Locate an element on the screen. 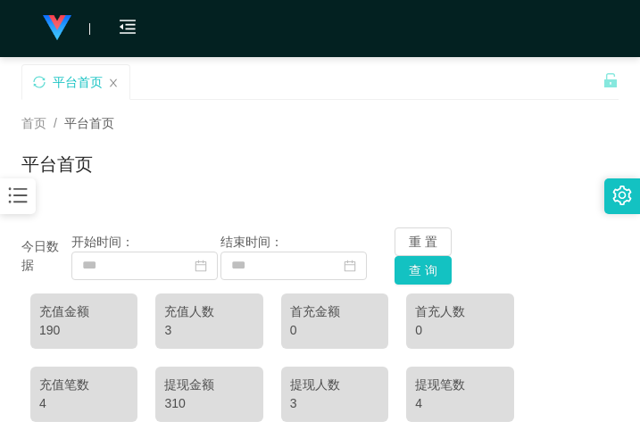  div: 首充人数 is located at coordinates (460, 311).